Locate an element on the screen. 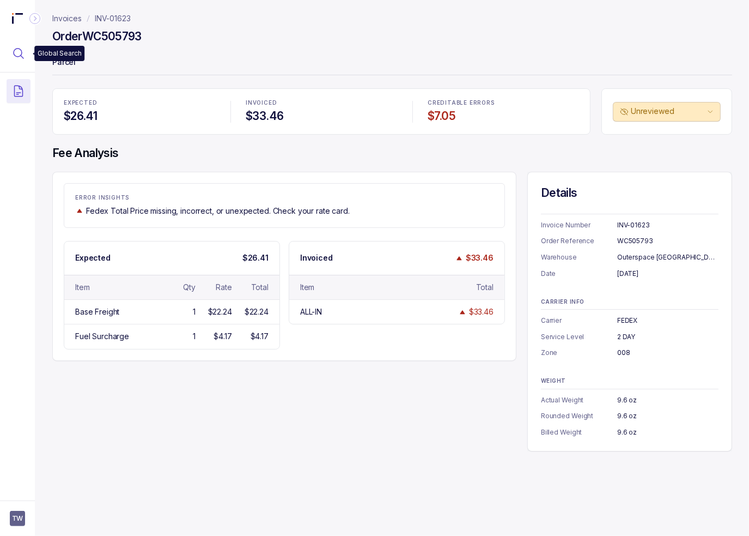  p: Carrier is located at coordinates (579, 321).